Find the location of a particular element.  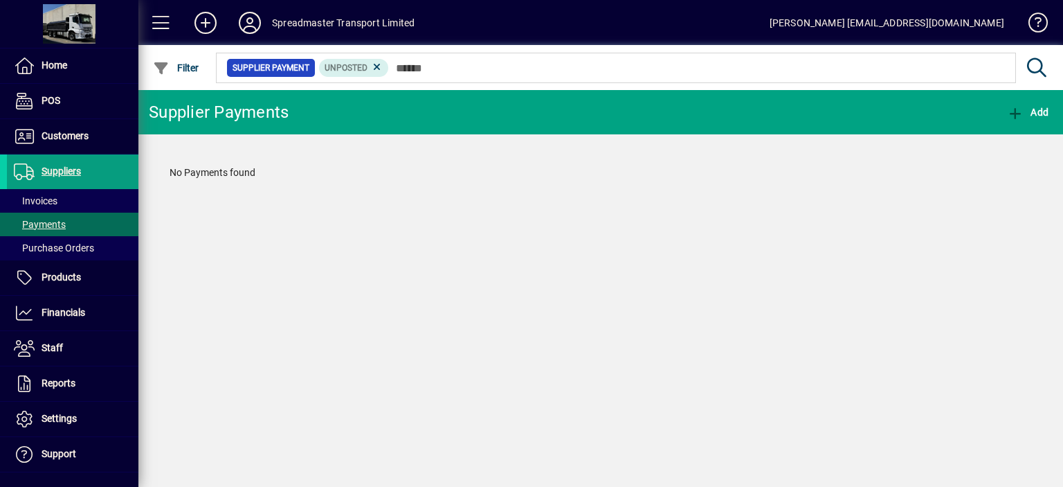

span: Customers is located at coordinates (65, 136).